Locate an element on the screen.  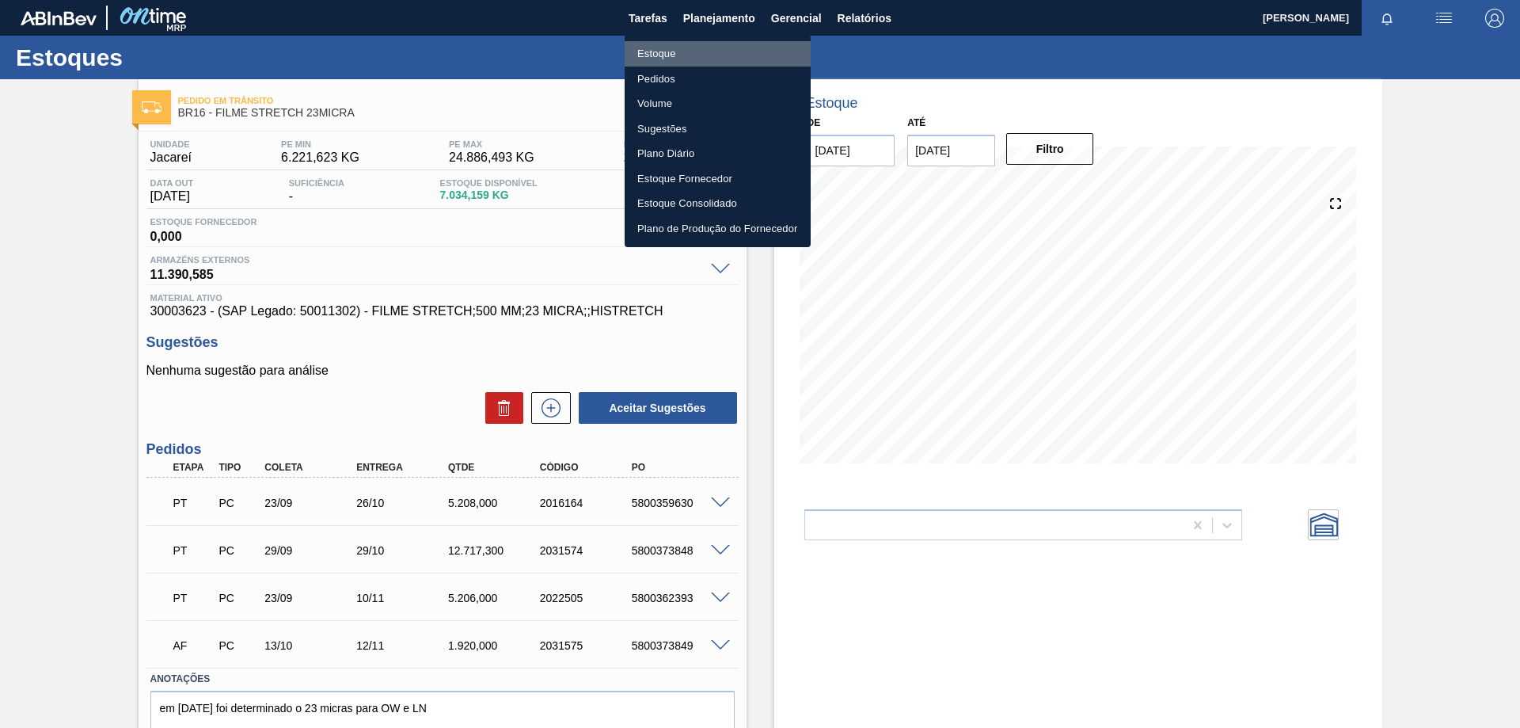
li: Estoque is located at coordinates (717, 54).